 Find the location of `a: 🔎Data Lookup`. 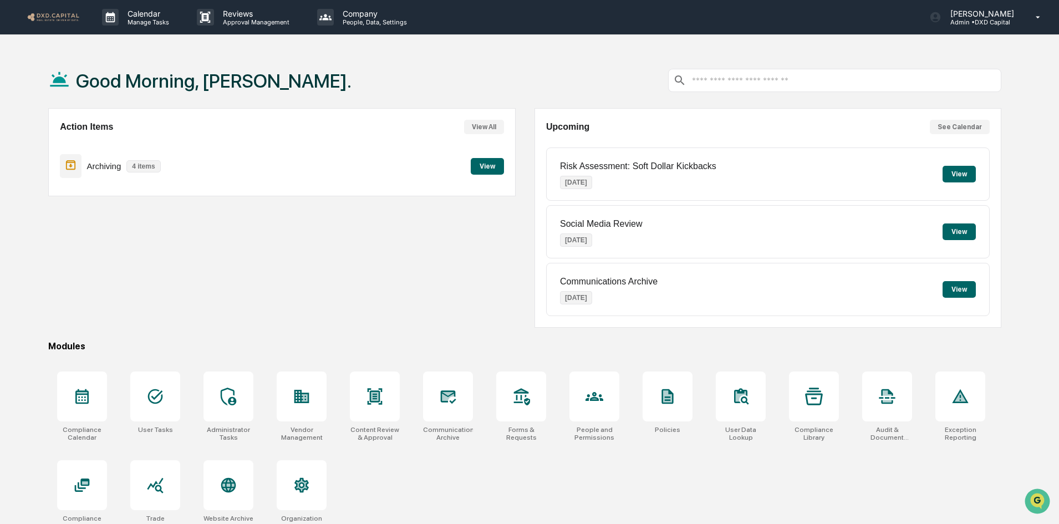

a: 🔎Data Lookup is located at coordinates (40, 166).